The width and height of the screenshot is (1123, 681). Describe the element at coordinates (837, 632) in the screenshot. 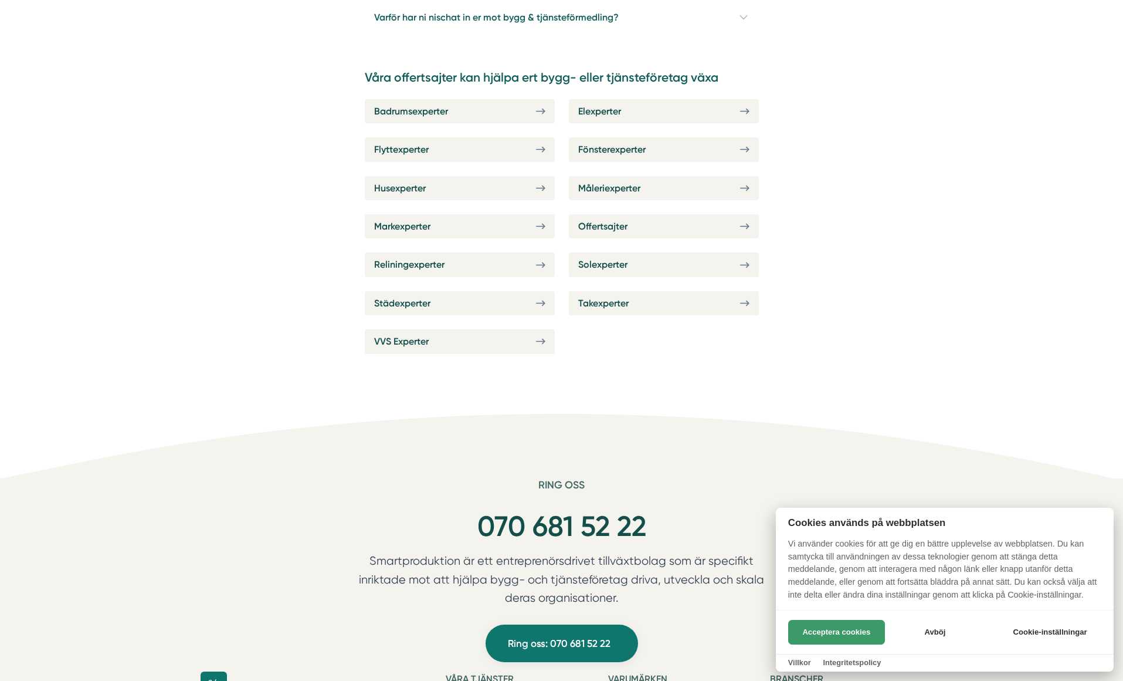

I see `button: Acceptera cookies` at that location.